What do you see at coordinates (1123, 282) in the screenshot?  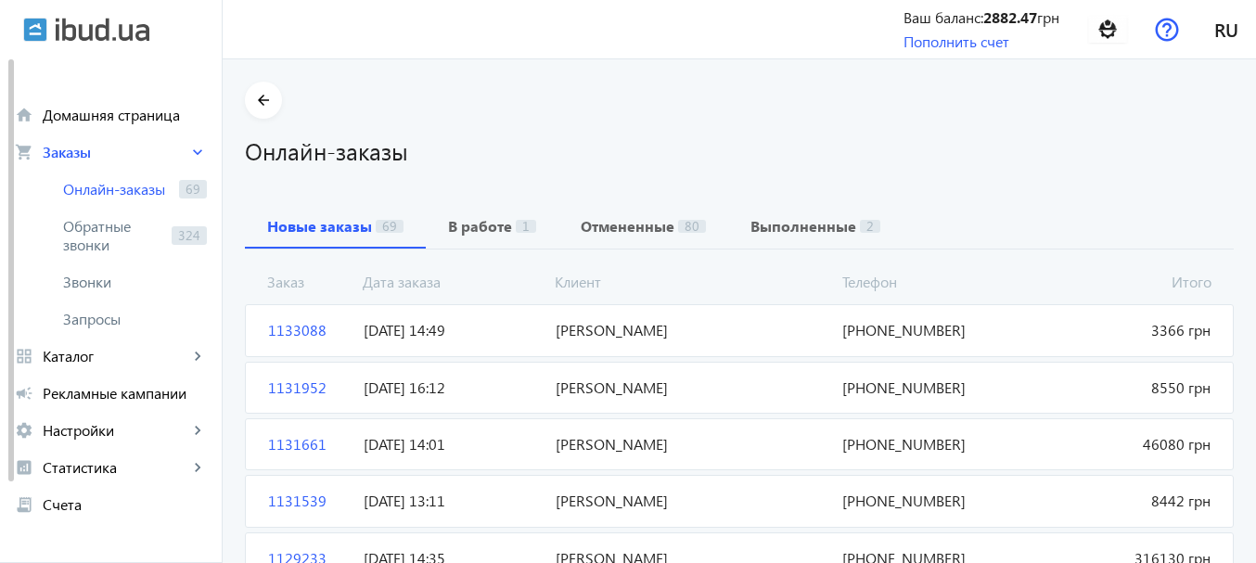 I see `span: Итого` at bounding box center [1123, 282].